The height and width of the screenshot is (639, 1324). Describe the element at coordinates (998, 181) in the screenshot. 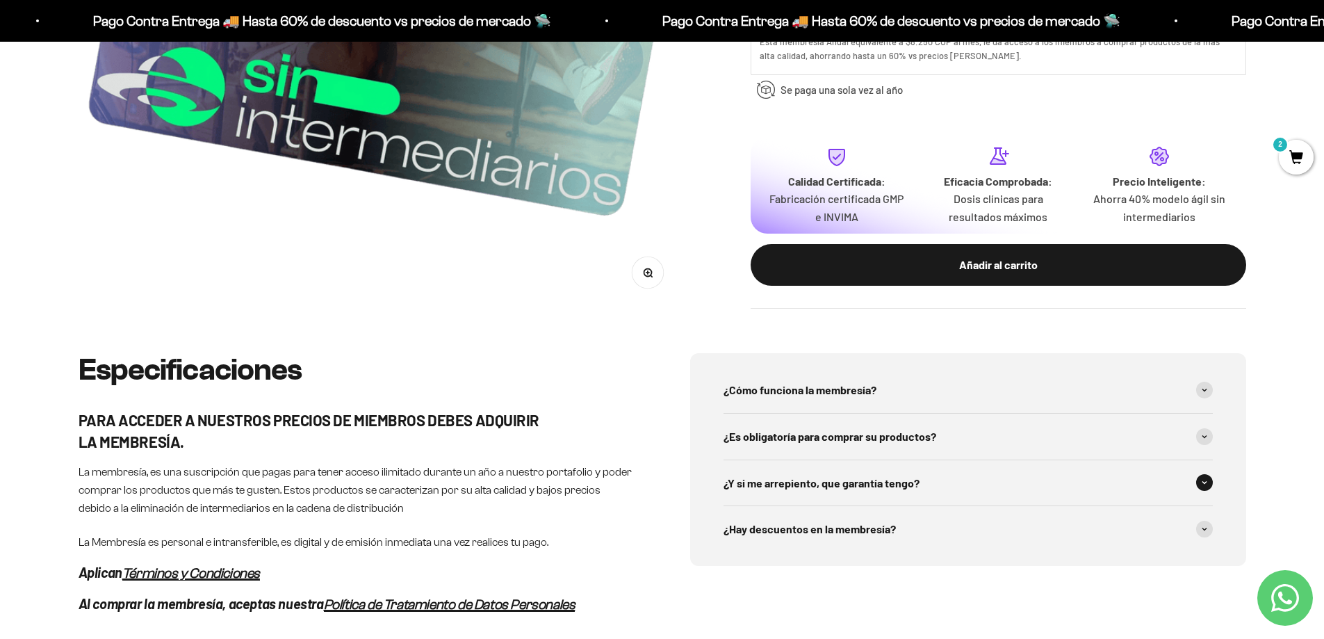

I see `strong: Eficacia Comprobada:` at that location.